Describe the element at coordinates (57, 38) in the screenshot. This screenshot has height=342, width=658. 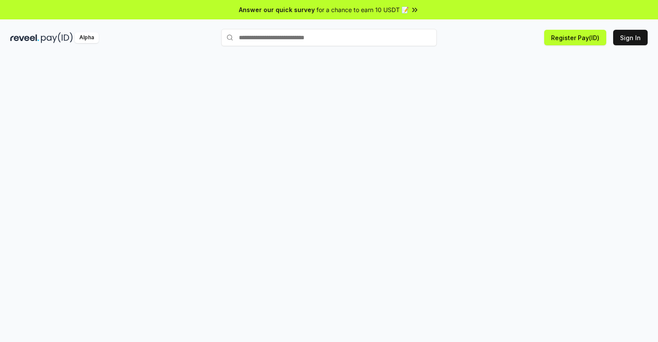
I see `img: pay_id` at that location.